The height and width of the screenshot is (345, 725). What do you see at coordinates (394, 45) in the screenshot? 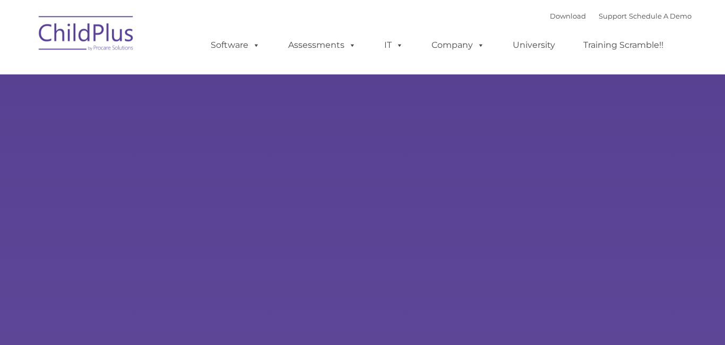
I see `a: IT` at bounding box center [394, 45].